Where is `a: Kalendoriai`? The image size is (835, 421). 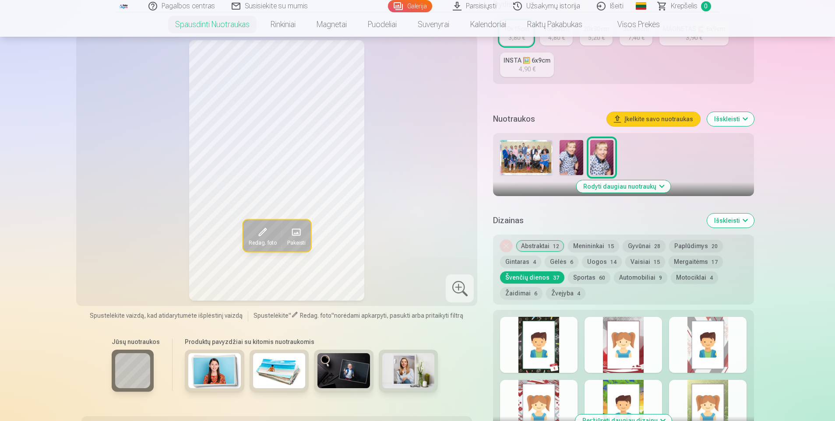 a: Kalendoriai is located at coordinates (488, 25).